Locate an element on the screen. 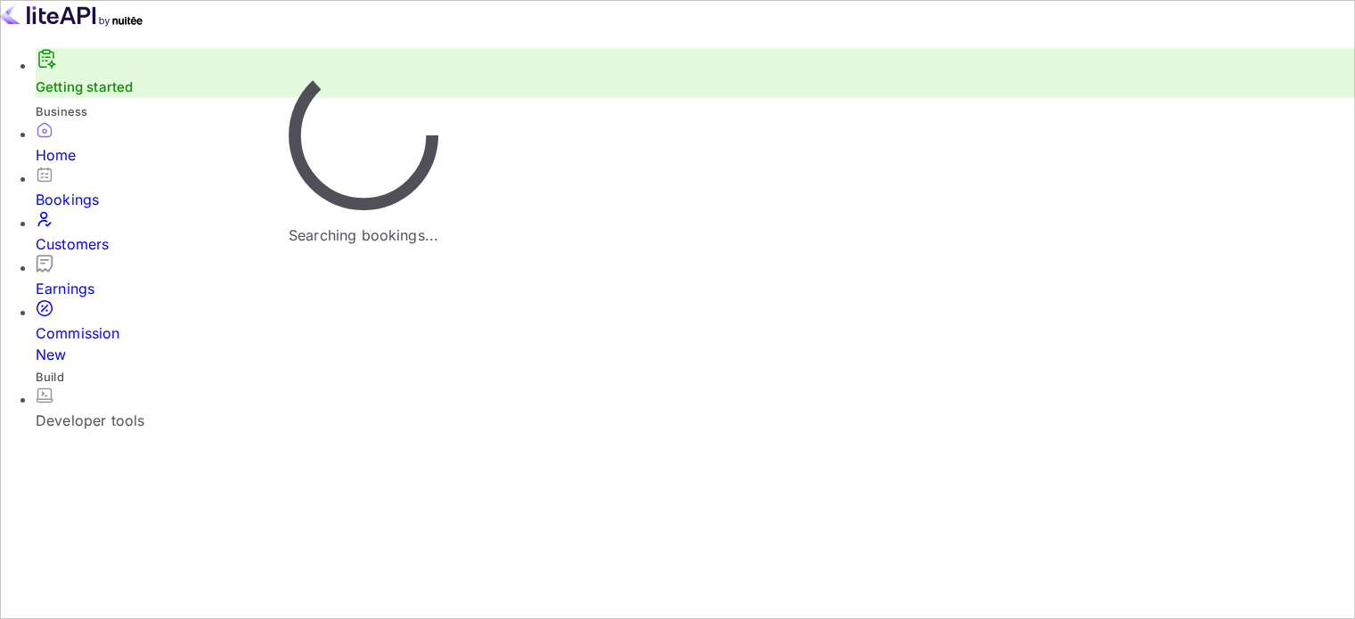 The image size is (1355, 619). div: New is located at coordinates (695, 355).